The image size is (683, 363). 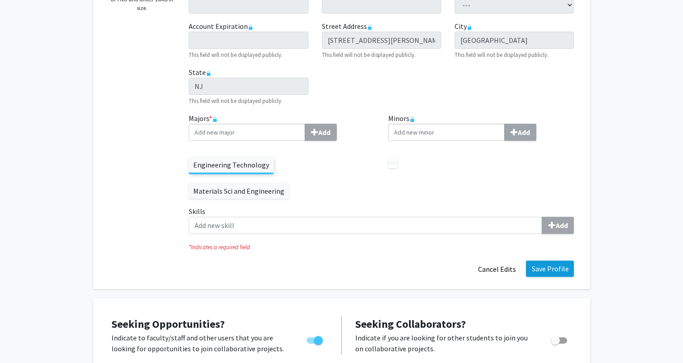 I want to click on p: Indicate to faculty/staff and other users that you are looking for opportunities to join collabor..., so click(x=200, y=343).